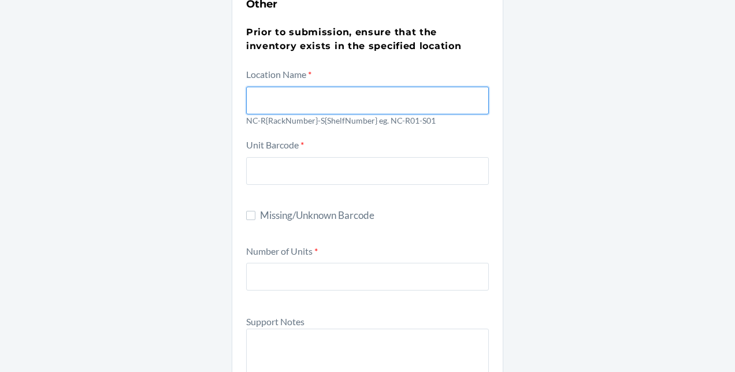  I want to click on label: Unit Barcode, so click(275, 145).